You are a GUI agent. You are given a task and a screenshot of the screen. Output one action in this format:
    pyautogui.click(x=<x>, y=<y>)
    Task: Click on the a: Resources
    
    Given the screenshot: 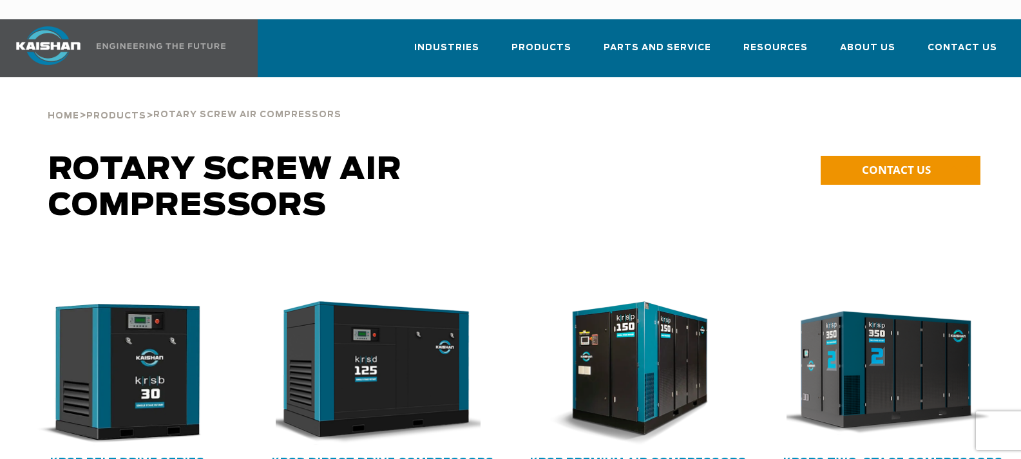 What is the action you would take?
    pyautogui.click(x=775, y=53)
    